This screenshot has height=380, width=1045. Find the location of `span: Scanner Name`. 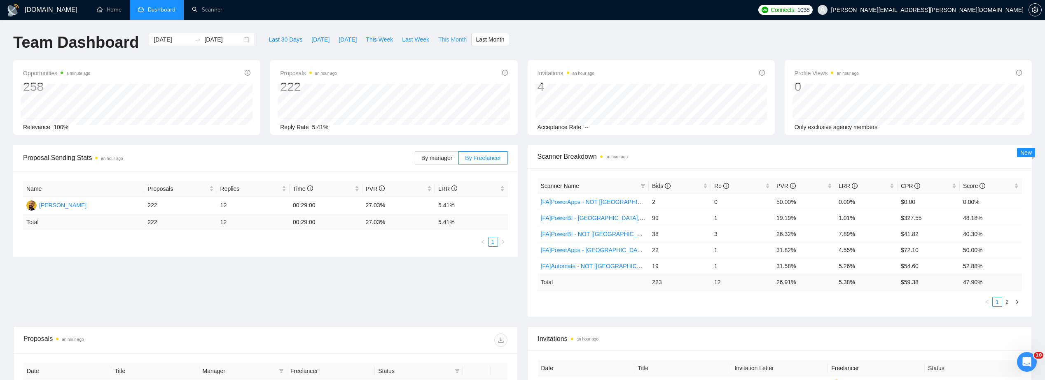

span: Scanner Name is located at coordinates (560, 186).